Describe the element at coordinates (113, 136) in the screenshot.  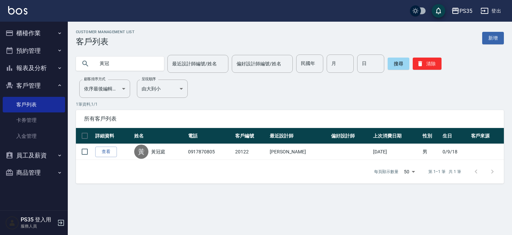
I see `th: 詳細資料` at that location.